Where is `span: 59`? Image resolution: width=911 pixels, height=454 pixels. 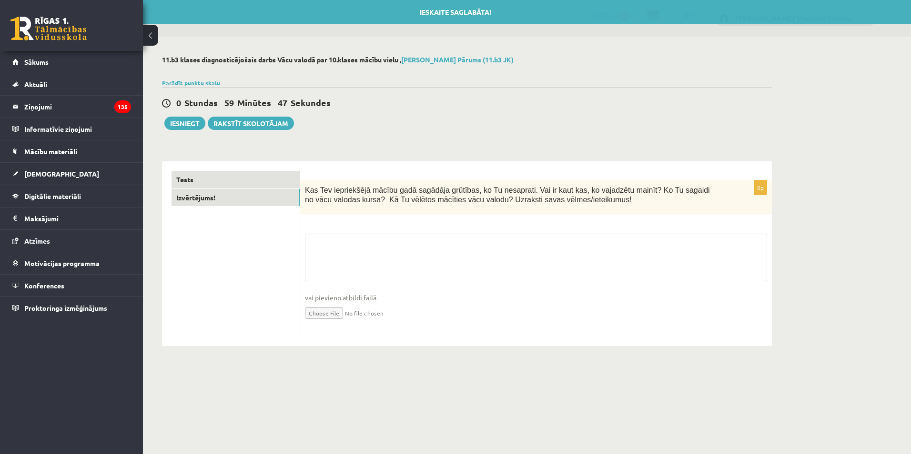 span: 59 is located at coordinates (229, 102).